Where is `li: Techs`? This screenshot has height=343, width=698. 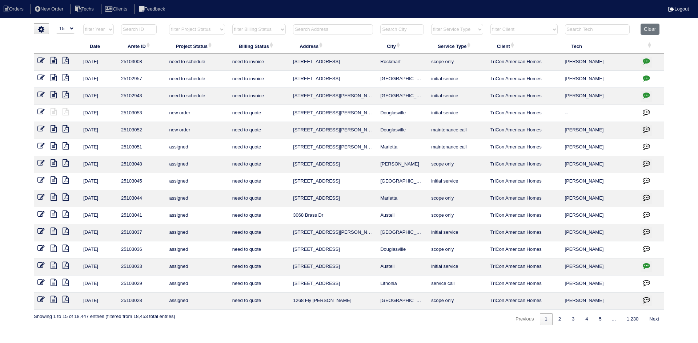
li: Techs is located at coordinates (85, 9).